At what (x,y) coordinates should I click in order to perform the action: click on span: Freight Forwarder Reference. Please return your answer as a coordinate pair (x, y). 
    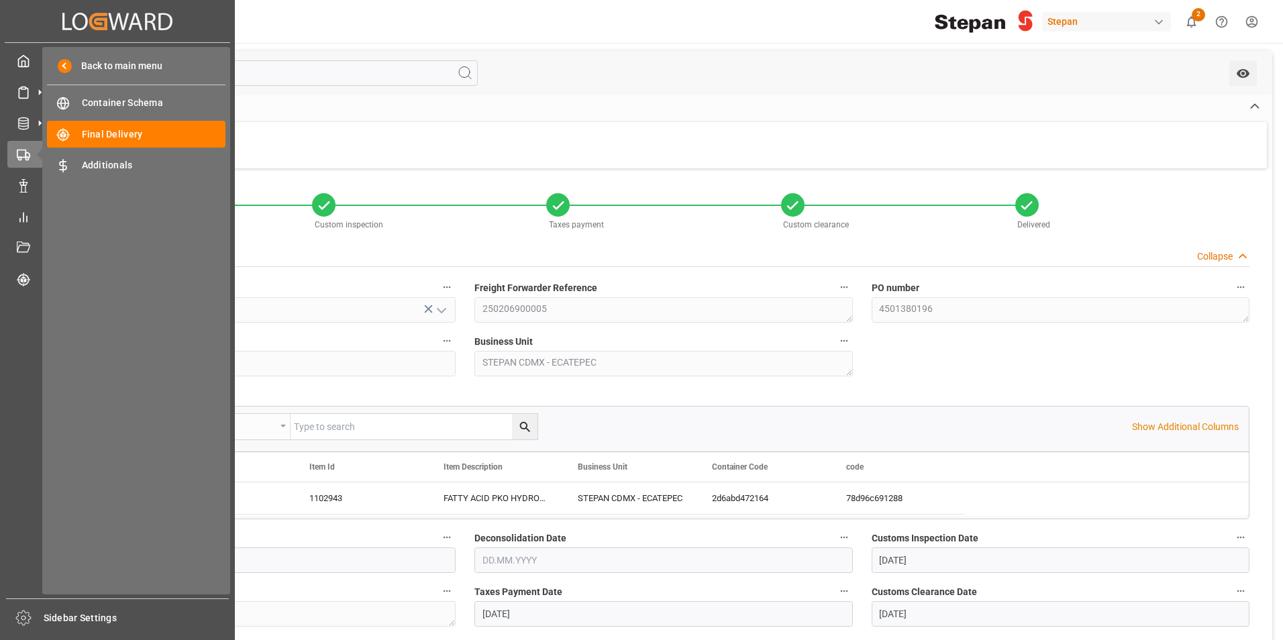
    Looking at the image, I should click on (535, 288).